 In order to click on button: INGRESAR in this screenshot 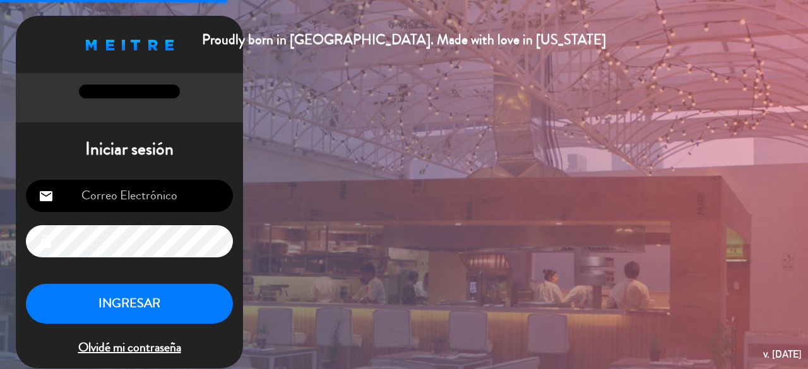, I will do `click(129, 304)`.